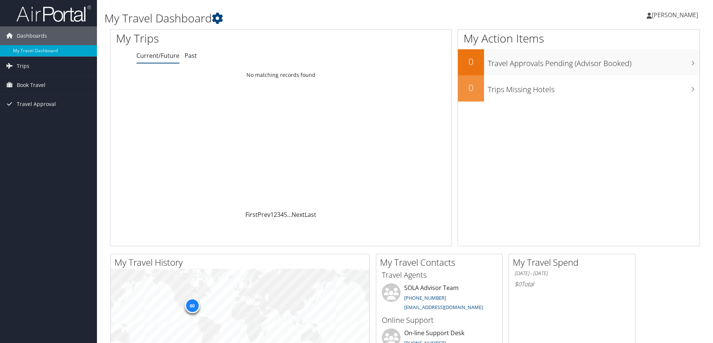 This screenshot has height=343, width=713. Describe the element at coordinates (278, 214) in the screenshot. I see `a: 3` at that location.